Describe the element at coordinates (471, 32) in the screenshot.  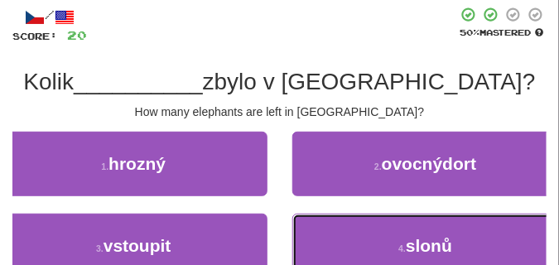
I see `span: 50 %` at that location.